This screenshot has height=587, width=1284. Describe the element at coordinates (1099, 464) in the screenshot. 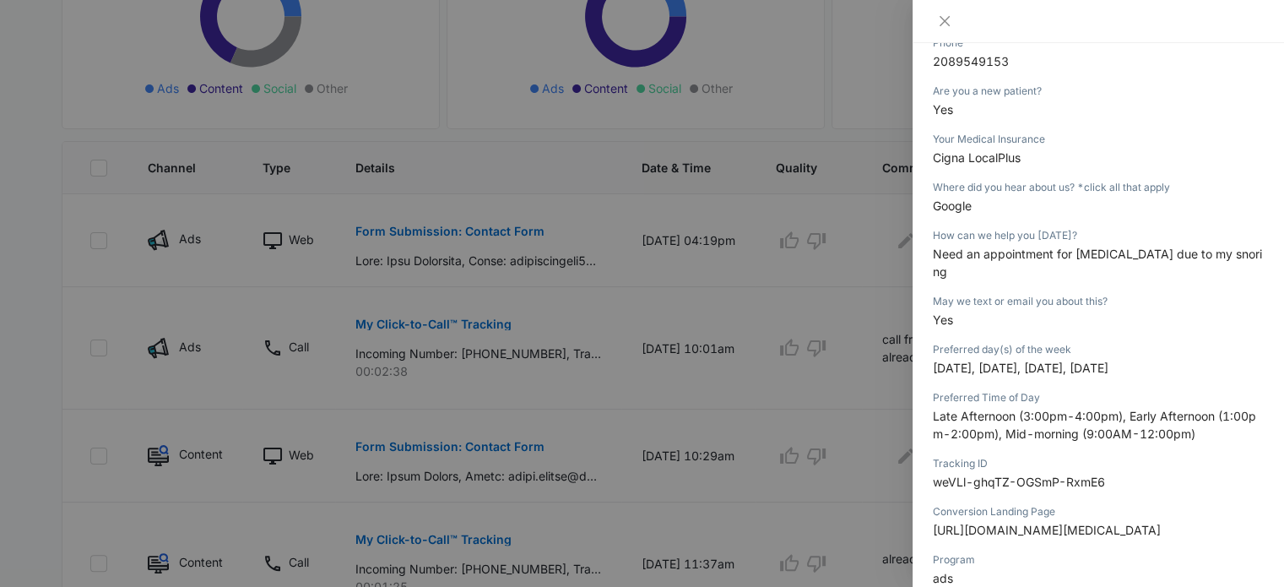

I see `div: Tracking ID` at that location.